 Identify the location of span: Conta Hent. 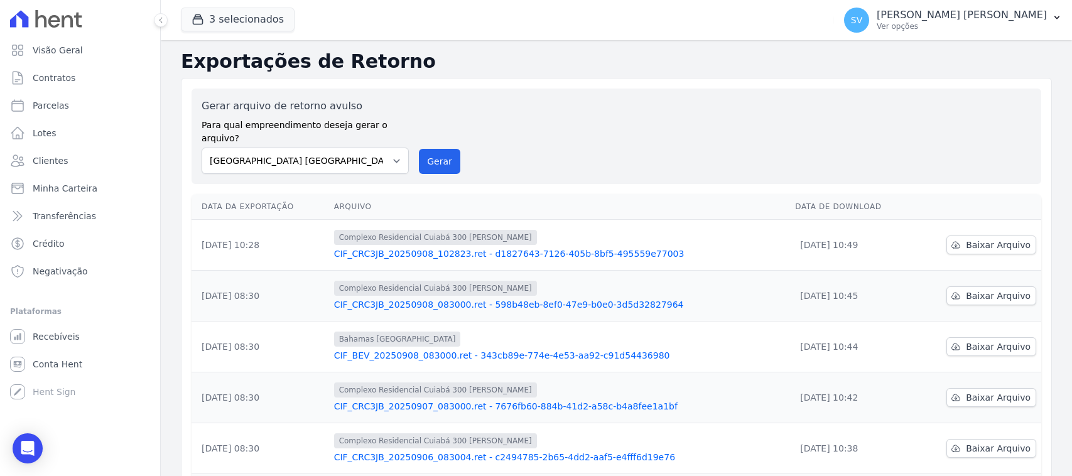
(57, 364).